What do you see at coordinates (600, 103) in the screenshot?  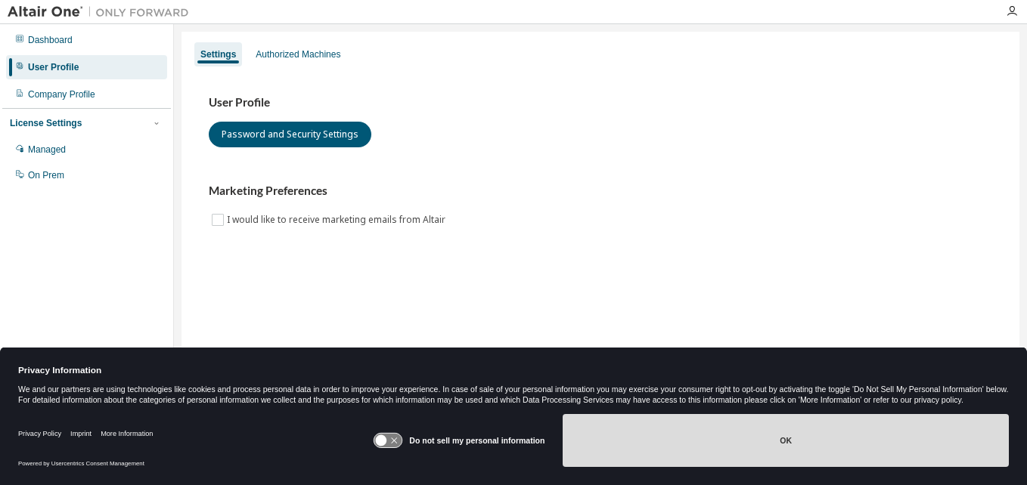 I see `h3: User Profile` at bounding box center [600, 103].